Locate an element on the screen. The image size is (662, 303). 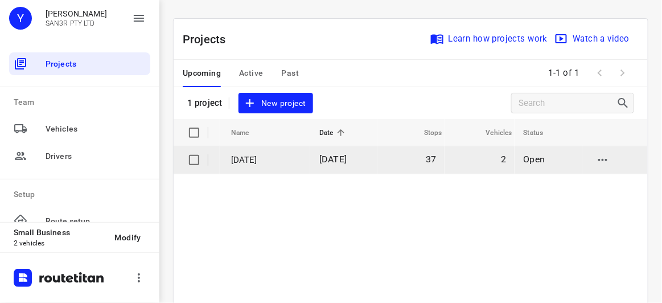
span: Date is located at coordinates (334, 133).